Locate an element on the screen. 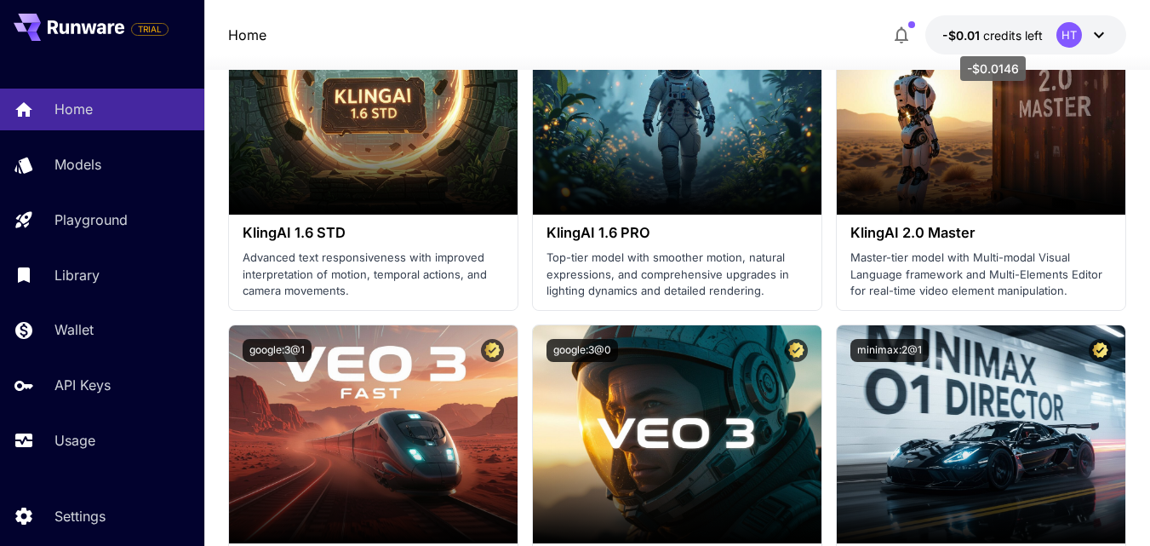 Image resolution: width=1150 pixels, height=546 pixels. nav: breadcrumb is located at coordinates (247, 35).